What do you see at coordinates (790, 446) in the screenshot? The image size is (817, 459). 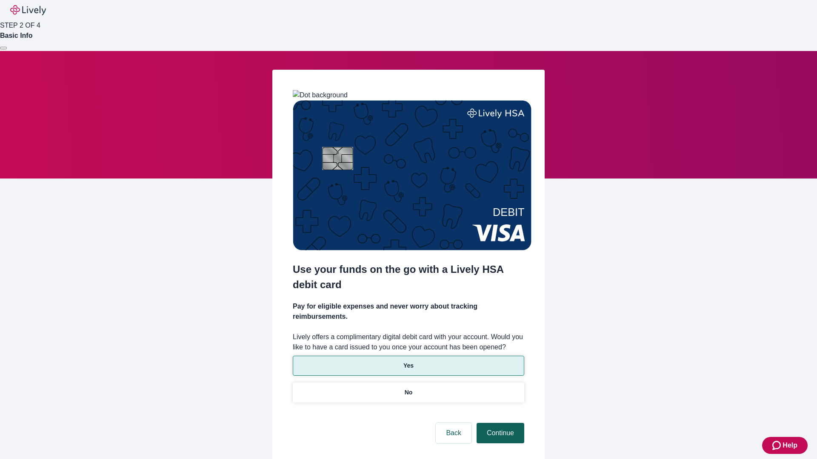 I see `span: Help` at bounding box center [790, 446].